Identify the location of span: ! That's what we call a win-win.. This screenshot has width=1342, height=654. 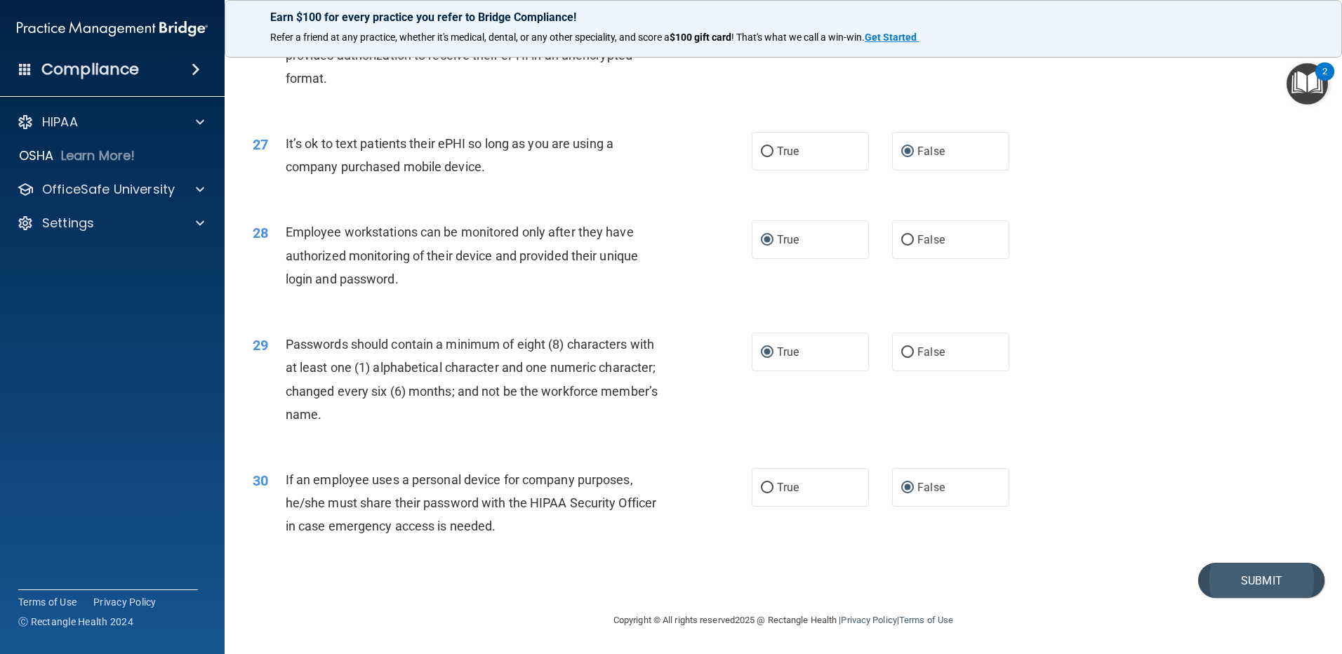
(798, 37).